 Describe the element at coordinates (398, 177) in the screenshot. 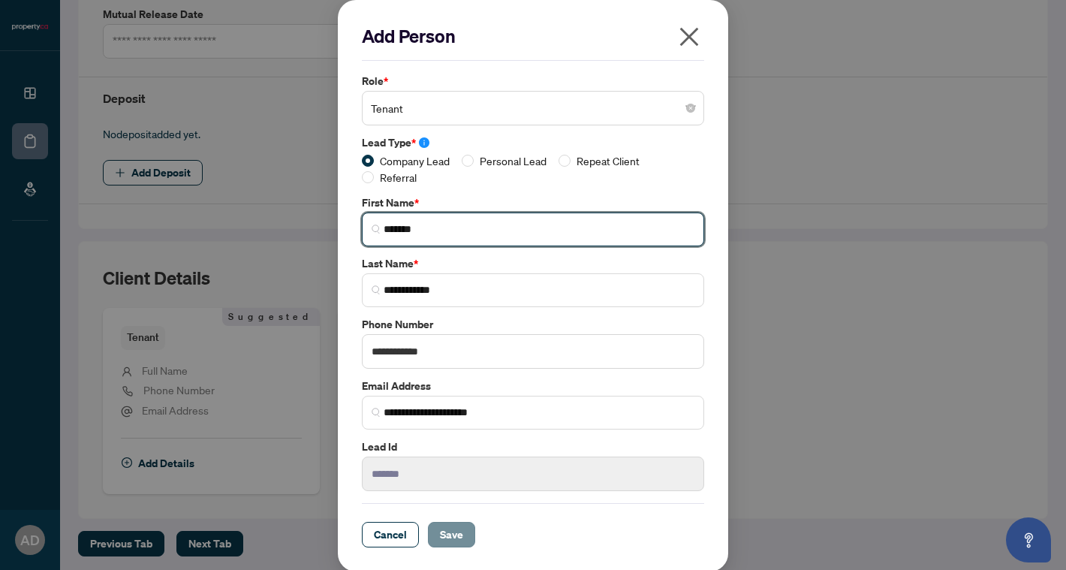

I see `span: Referral` at that location.